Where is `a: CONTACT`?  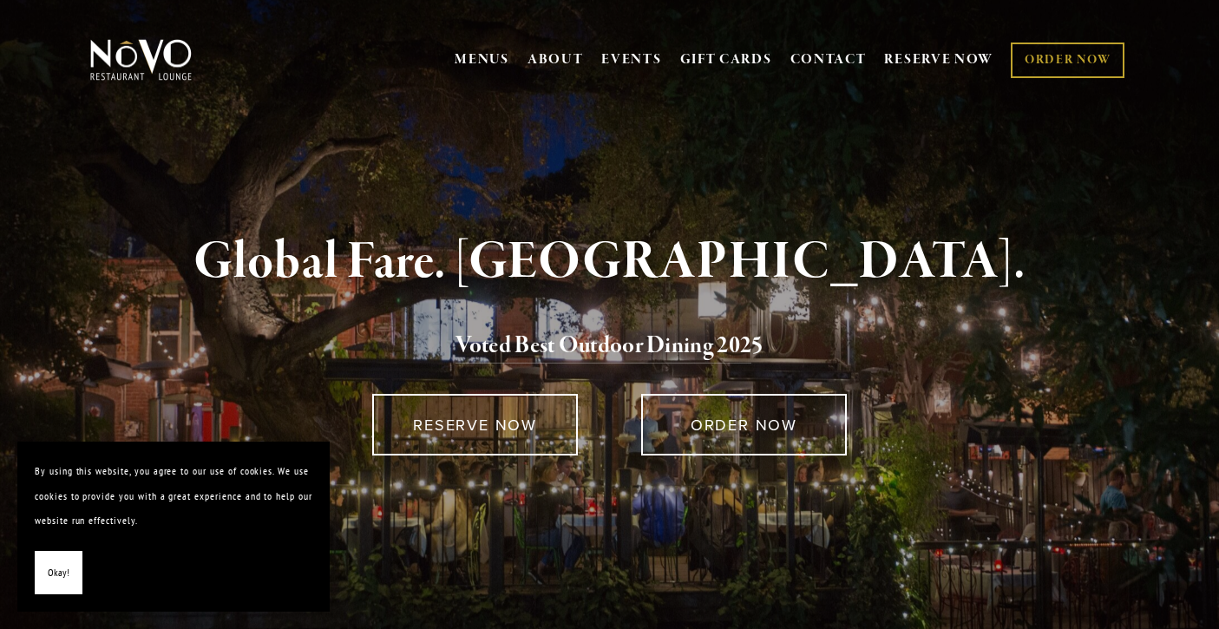 a: CONTACT is located at coordinates (829, 60).